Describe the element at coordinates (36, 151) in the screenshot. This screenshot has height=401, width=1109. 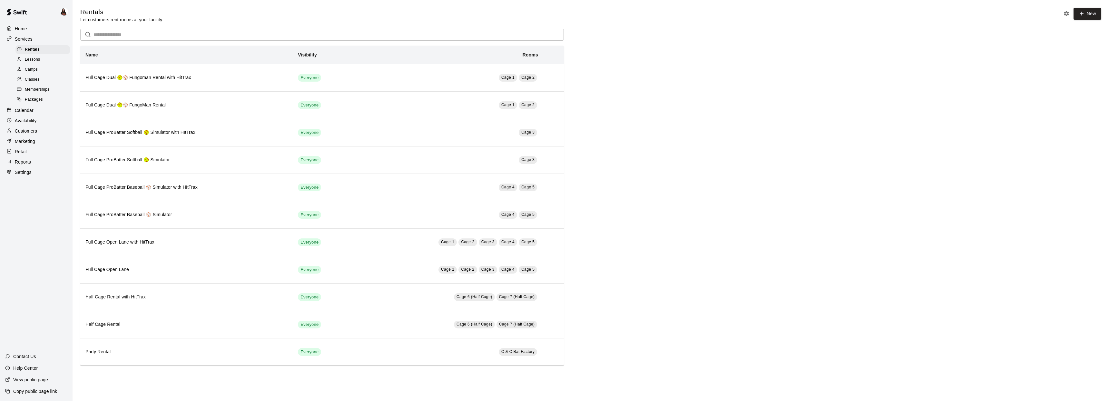
I see `div: Retail` at that location.